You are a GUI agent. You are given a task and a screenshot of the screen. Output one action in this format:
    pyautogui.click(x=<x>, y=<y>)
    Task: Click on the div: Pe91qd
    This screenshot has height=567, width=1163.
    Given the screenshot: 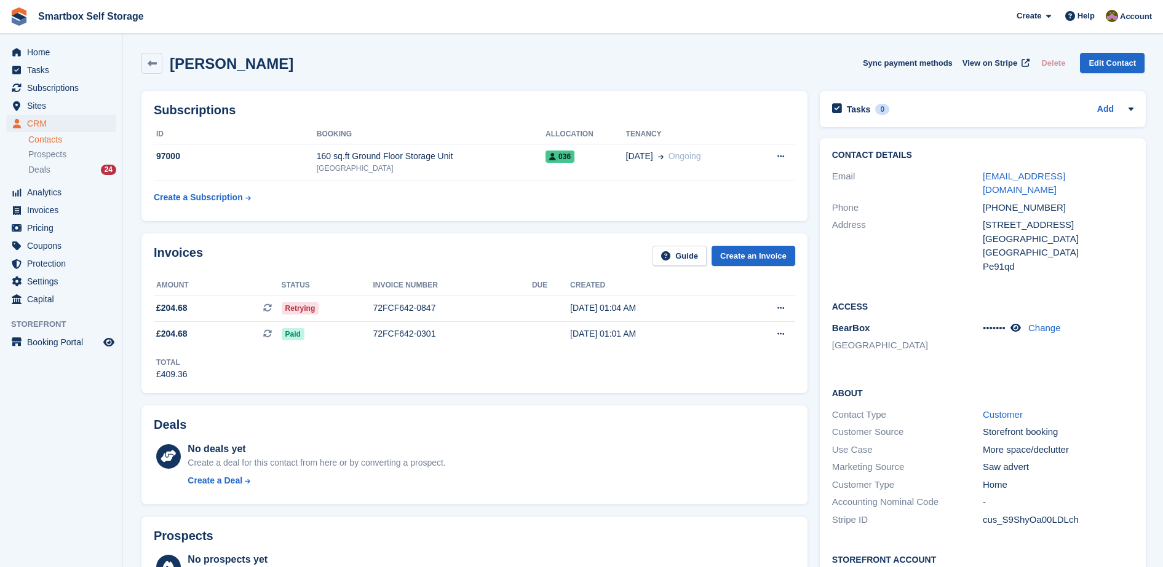 What is the action you would take?
    pyautogui.click(x=1057, y=267)
    